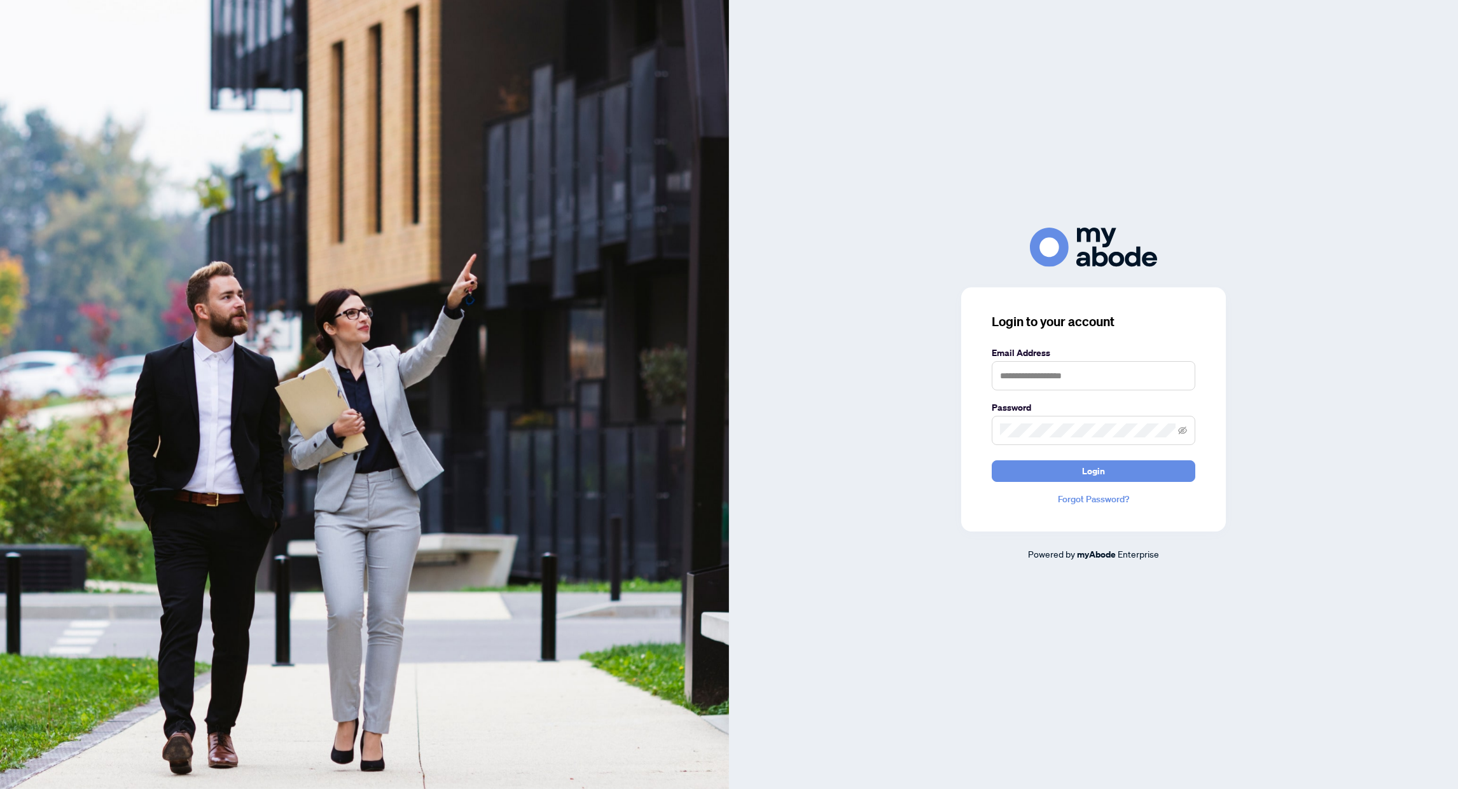  What do you see at coordinates (1093, 247) in the screenshot?
I see `img: ma-logo` at bounding box center [1093, 247].